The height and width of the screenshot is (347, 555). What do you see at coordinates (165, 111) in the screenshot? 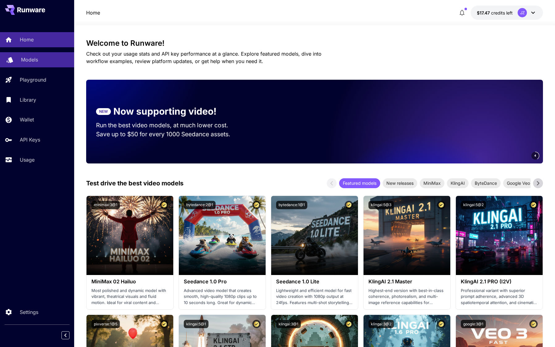
I see `p: Now supporting video!` at bounding box center [165, 111].